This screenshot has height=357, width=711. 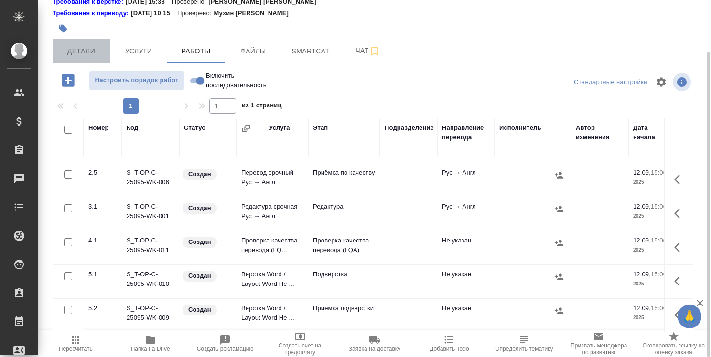 What do you see at coordinates (524, 344) in the screenshot?
I see `button: Определить тематику` at bounding box center [524, 344].